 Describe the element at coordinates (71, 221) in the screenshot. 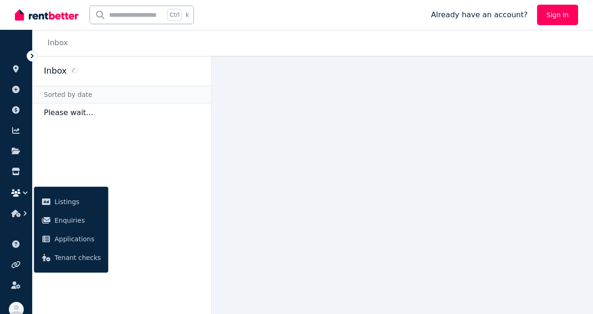

I see `a: Enquiries` at that location.